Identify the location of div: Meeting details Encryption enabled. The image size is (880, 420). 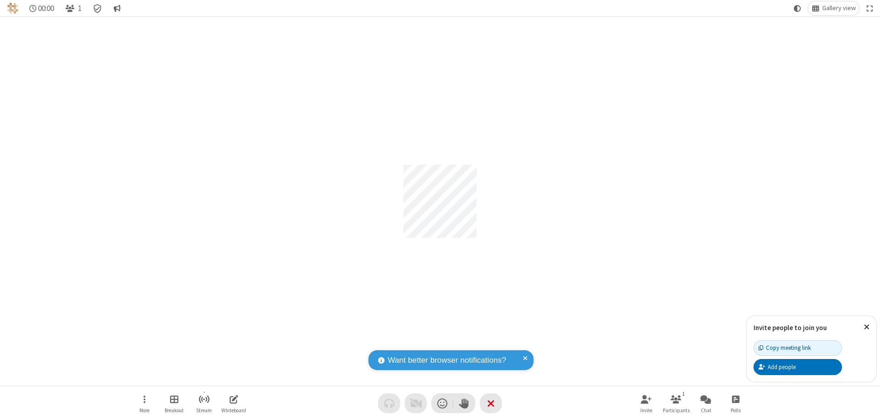
(98, 8).